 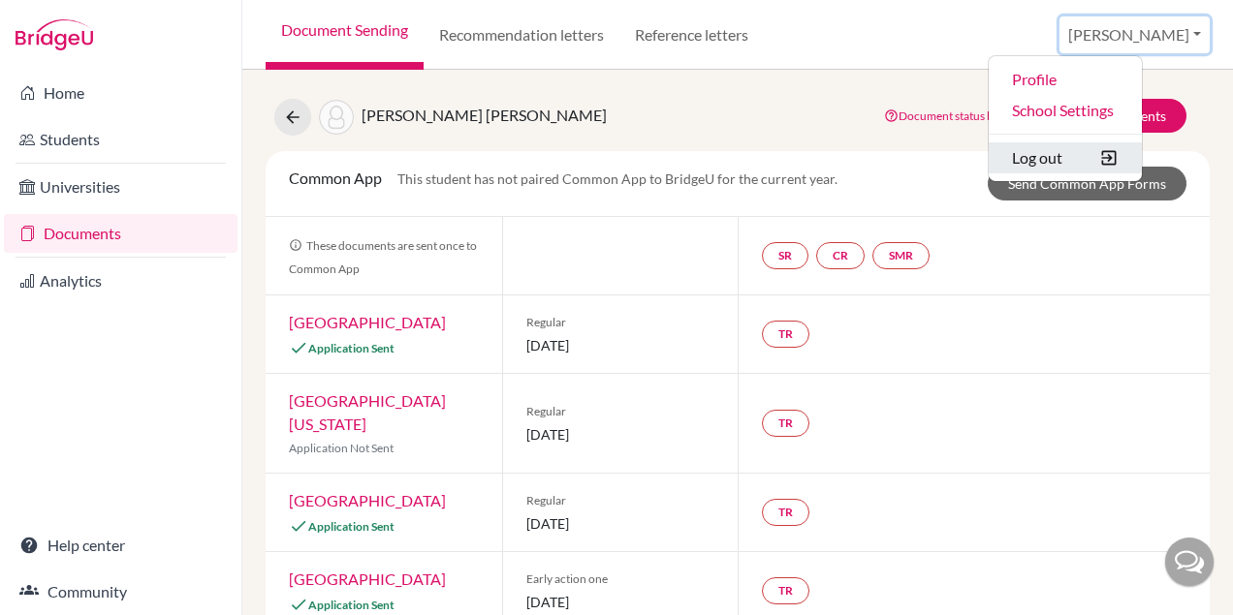 I want to click on a: CR, so click(x=840, y=256).